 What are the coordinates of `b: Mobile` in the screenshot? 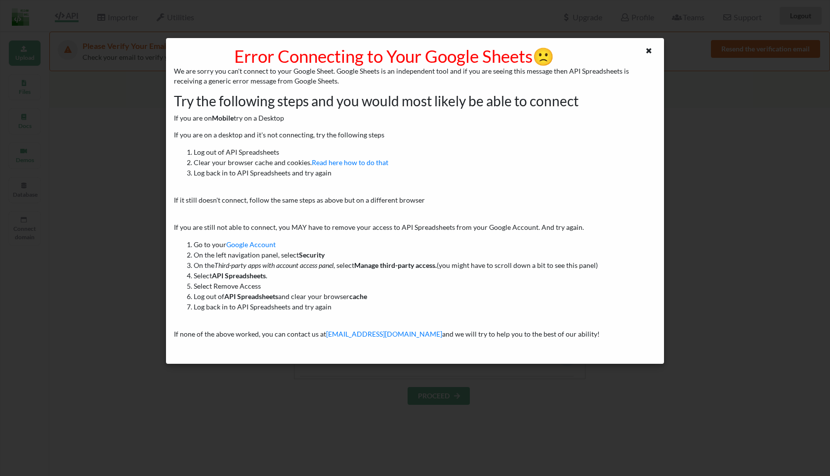 It's located at (223, 118).